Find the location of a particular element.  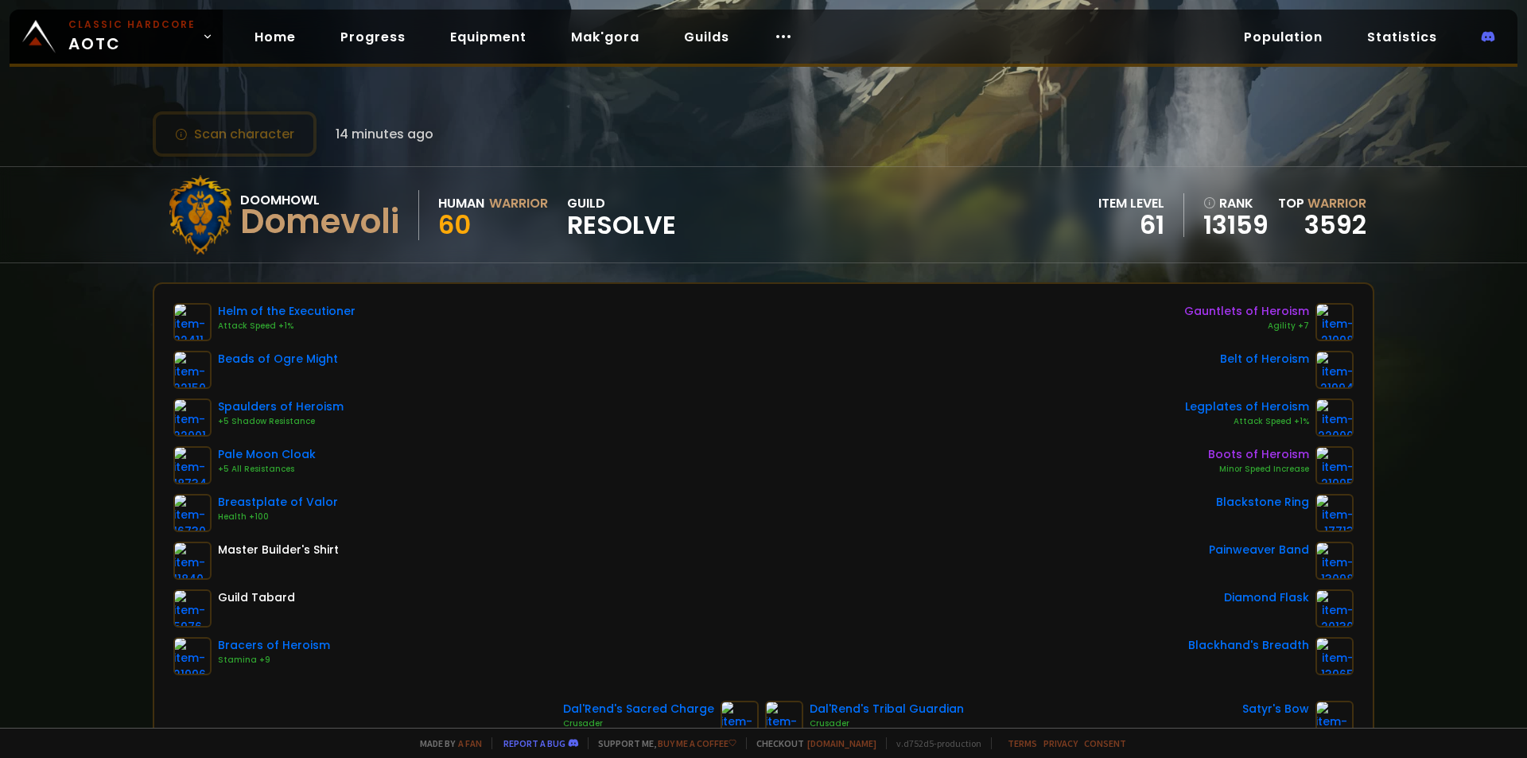

span: Checkout is located at coordinates (811, 743).